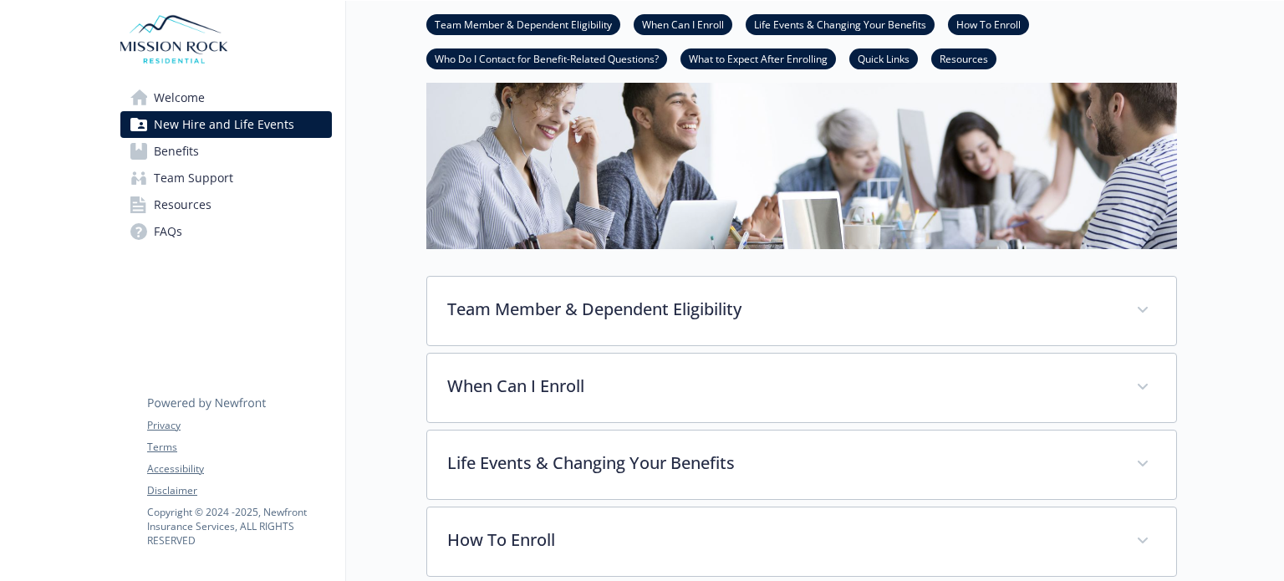 Image resolution: width=1284 pixels, height=581 pixels. I want to click on a: Benefits, so click(226, 151).